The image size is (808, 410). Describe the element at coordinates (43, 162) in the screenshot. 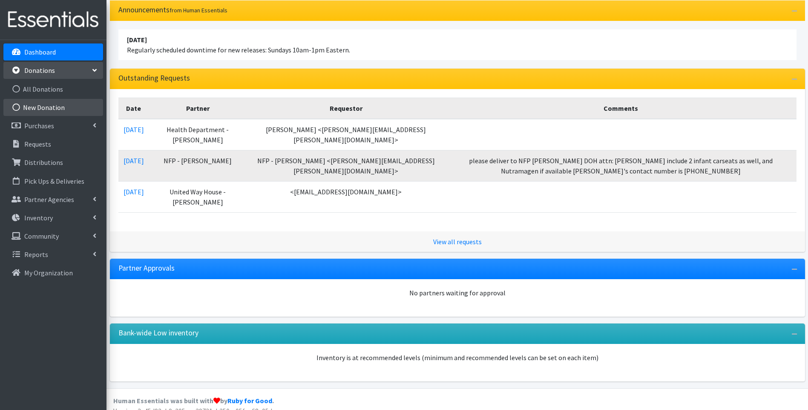

I see `p: Distributions` at that location.